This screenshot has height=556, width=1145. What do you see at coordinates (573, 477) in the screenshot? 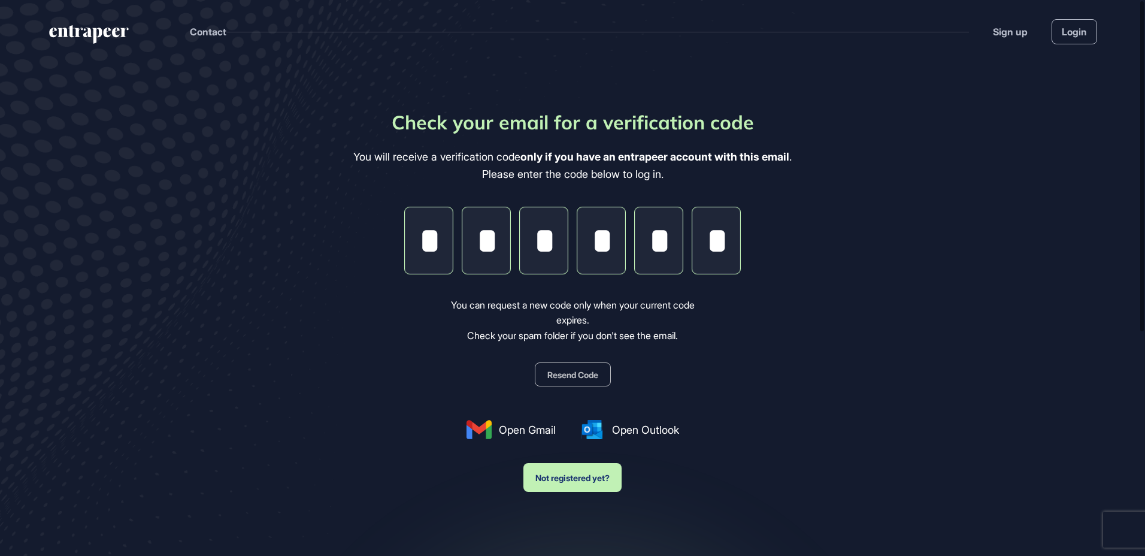
I see `button: Not registered yet?` at bounding box center [573, 477].